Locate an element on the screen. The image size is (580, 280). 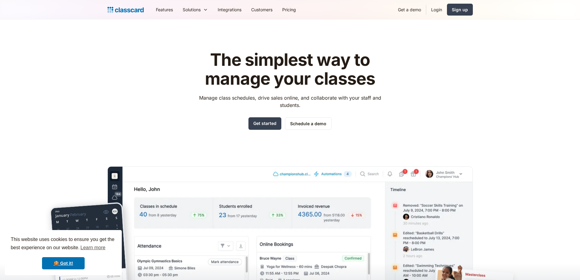
a: Features is located at coordinates (164, 9).